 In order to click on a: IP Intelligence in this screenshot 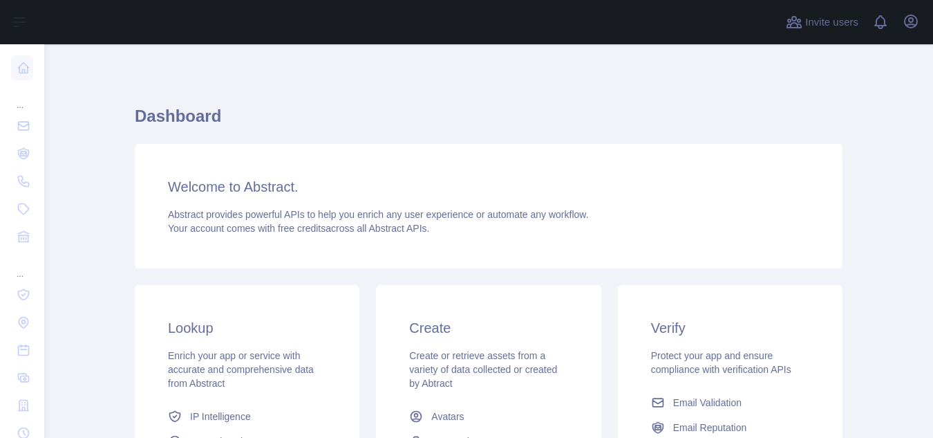, I will do `click(247, 416)`.